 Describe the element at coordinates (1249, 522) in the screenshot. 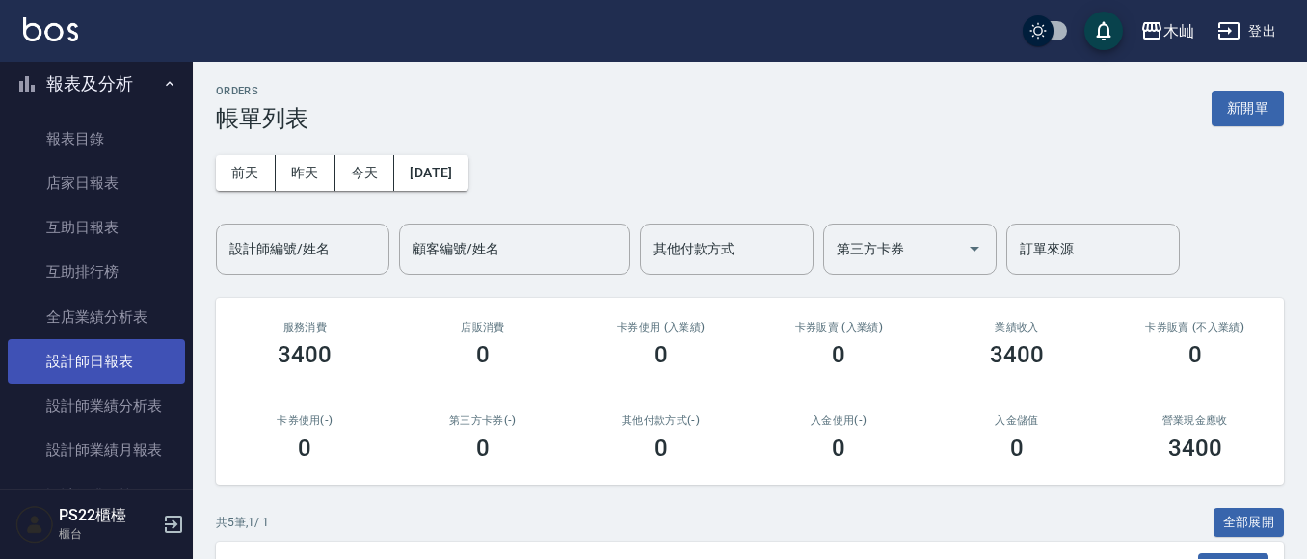

I see `button: 全部展開` at that location.